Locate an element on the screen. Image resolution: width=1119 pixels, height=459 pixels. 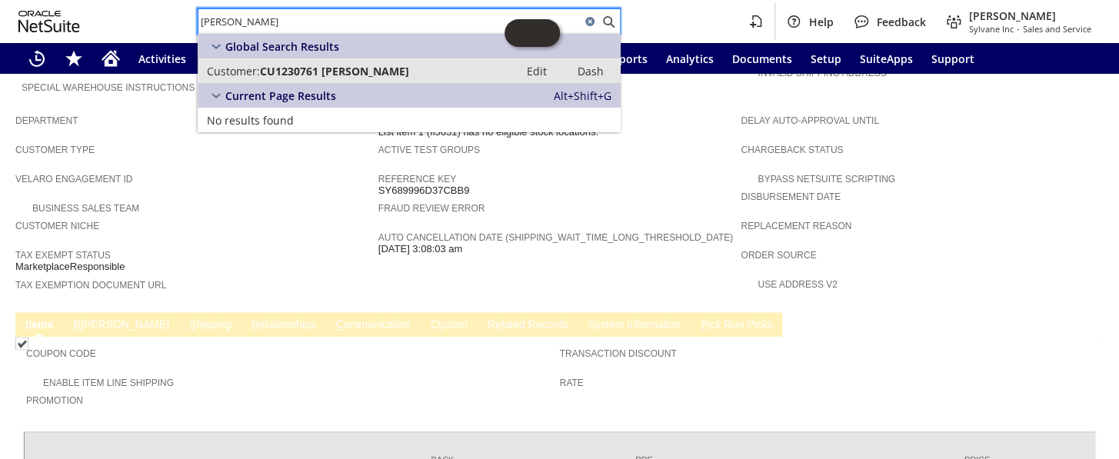
a: Department is located at coordinates (47, 121).